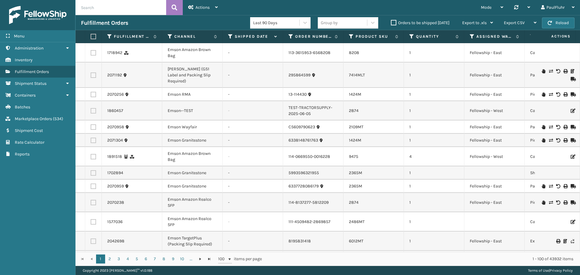 The height and width of the screenshot is (275, 580). Describe the element at coordinates (356, 186) in the screenshot. I see `a: 2365M` at that location.